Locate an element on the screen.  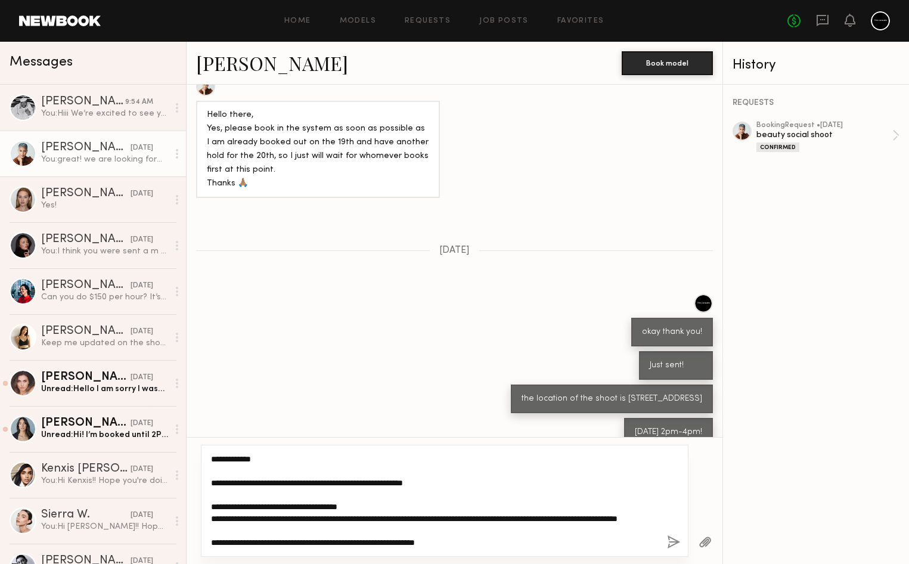
a: Book model is located at coordinates (667, 62).